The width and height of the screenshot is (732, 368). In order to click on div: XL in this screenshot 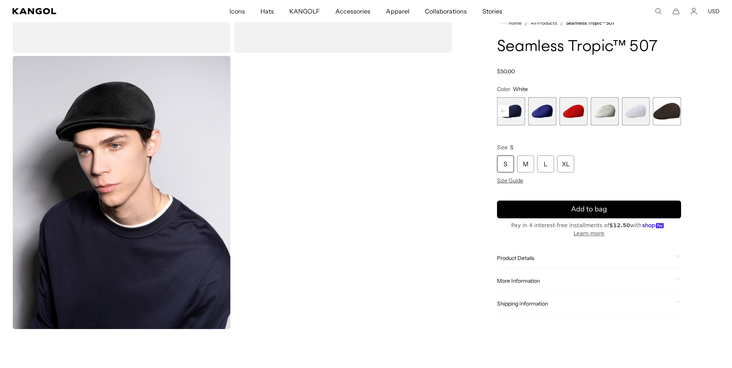, I will do `click(566, 164)`.